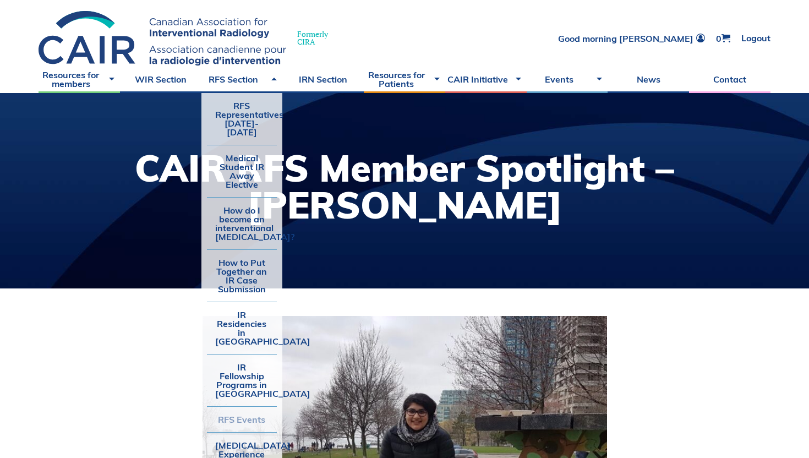 The image size is (809, 458). I want to click on a: Resources for Patients, so click(405, 79).